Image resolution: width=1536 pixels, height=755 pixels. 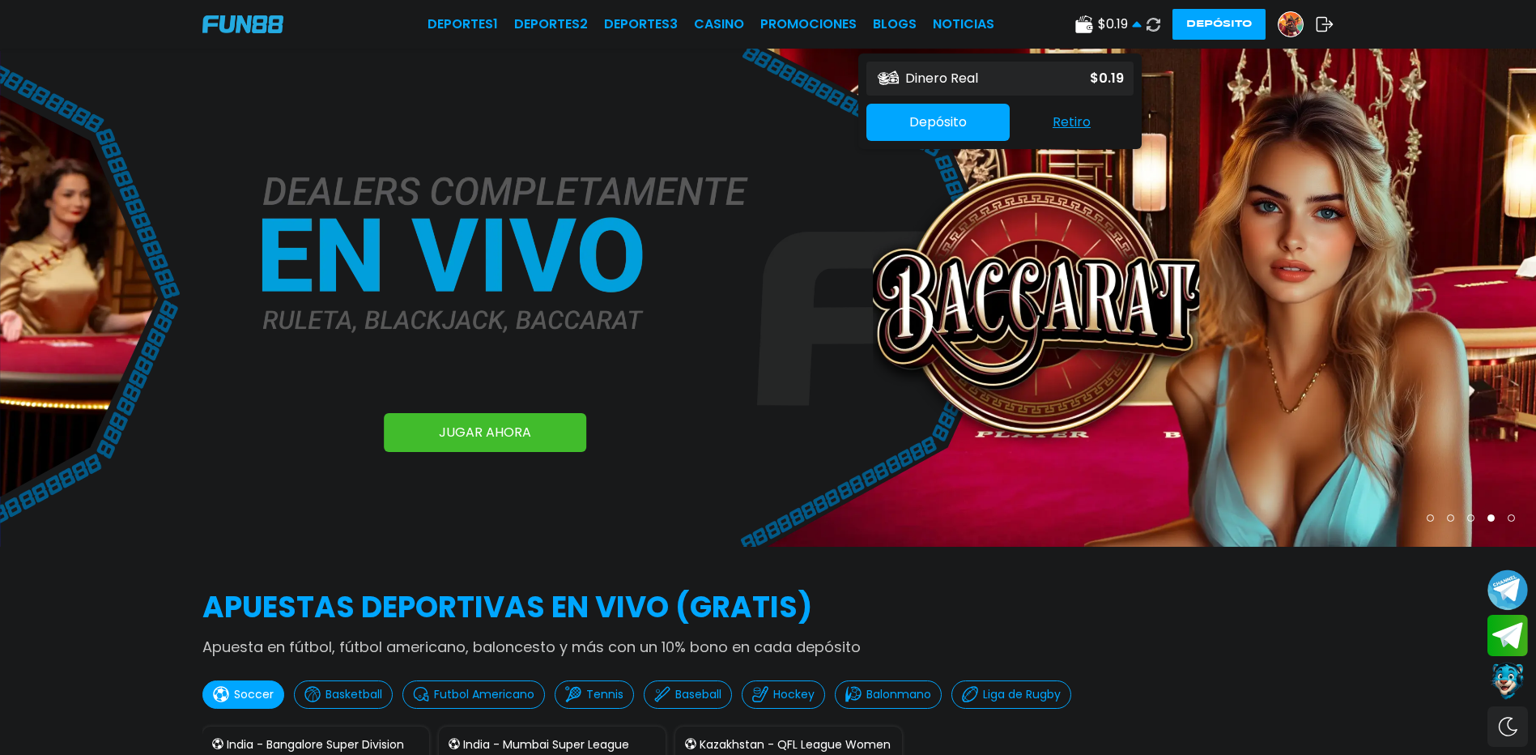 What do you see at coordinates (768, 646) in the screenshot?
I see `p: Apuesta en fútbol, fútbol americano, baloncesto y más con un 10% bono en cada depósito` at bounding box center [768, 646].